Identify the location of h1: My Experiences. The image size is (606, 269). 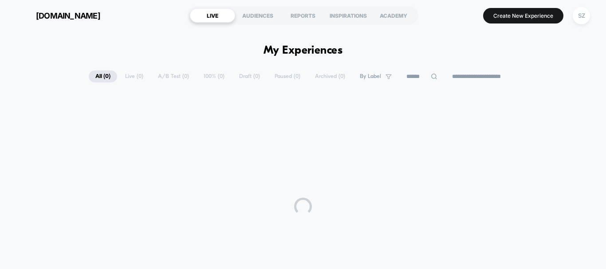
(303, 51).